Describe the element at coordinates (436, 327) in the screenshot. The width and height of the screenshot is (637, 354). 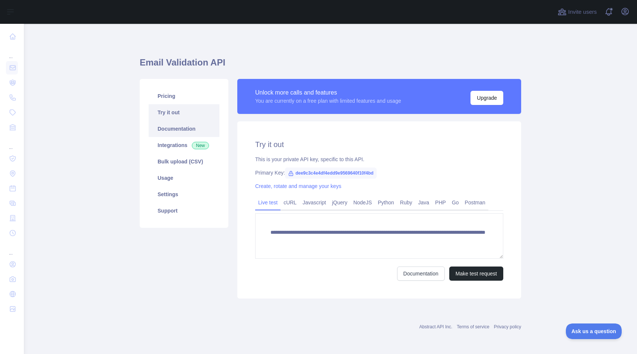
I see `a: Abstract API Inc.` at that location.